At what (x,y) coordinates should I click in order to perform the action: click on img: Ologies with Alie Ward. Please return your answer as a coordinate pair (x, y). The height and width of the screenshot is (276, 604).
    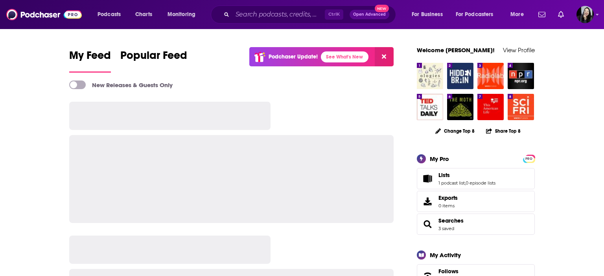
    Looking at the image, I should click on (430, 76).